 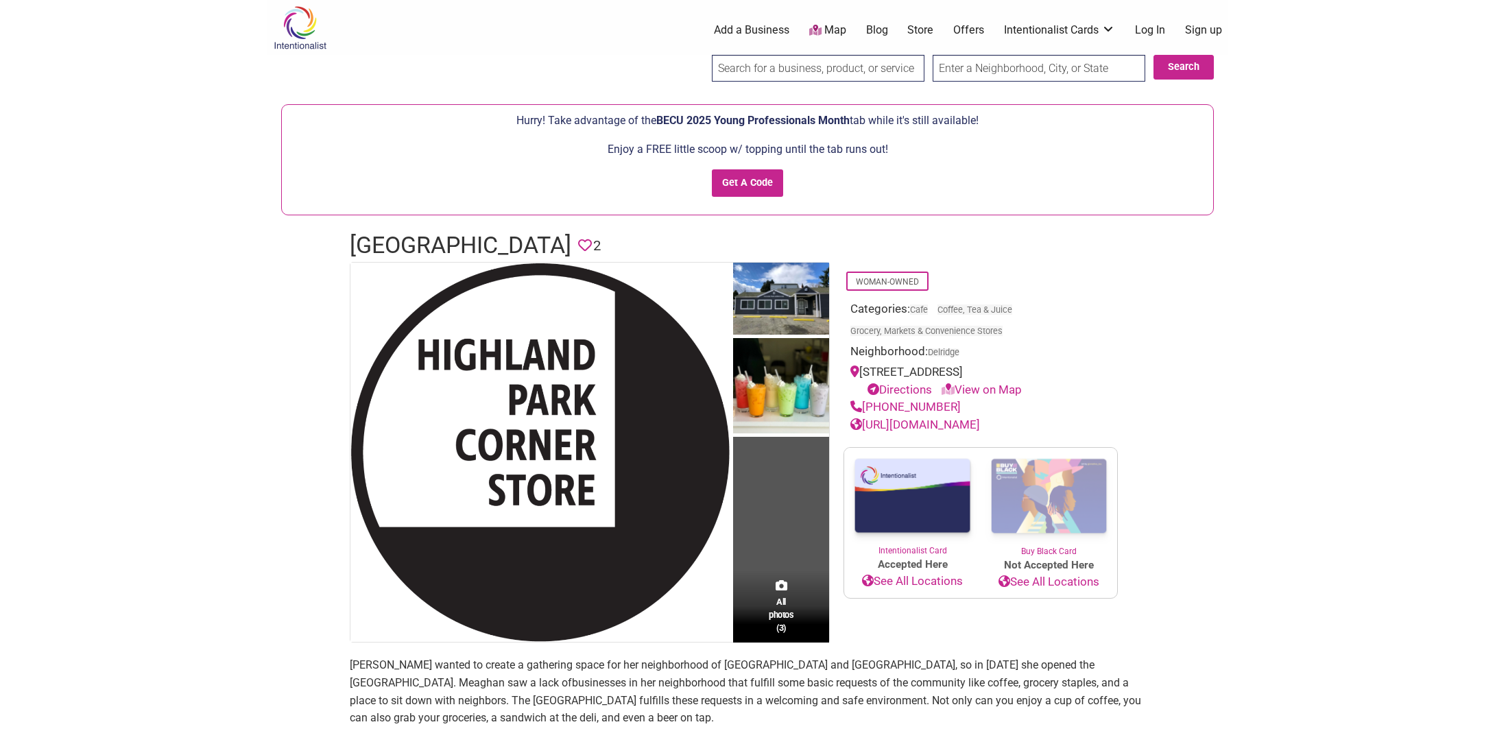 I want to click on a: Blog, so click(x=877, y=30).